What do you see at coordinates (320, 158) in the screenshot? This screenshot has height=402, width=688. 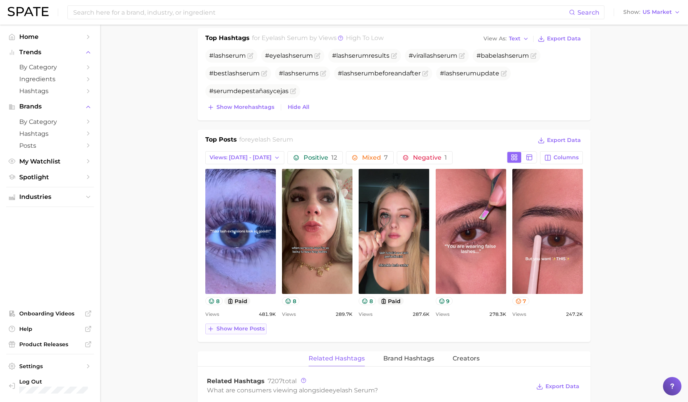 I see `span: Positive` at bounding box center [320, 158].